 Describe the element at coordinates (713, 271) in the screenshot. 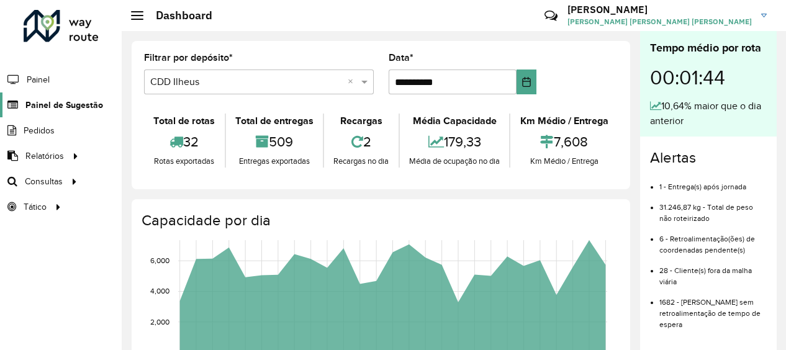

I see `li: 28 - Cliente(s) fora da malha viária` at that location.